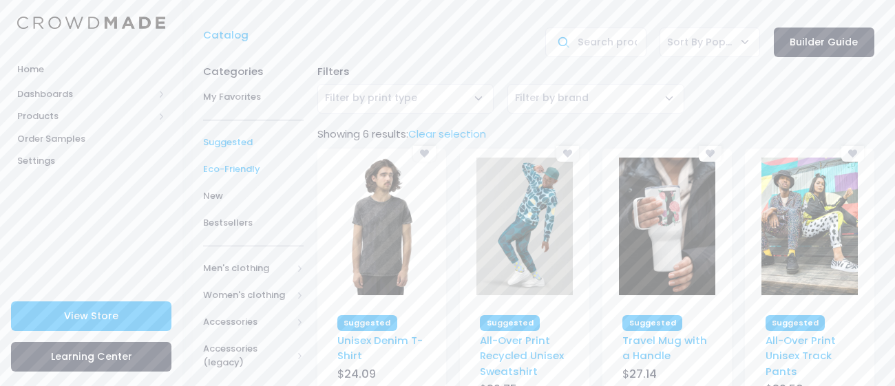  What do you see at coordinates (447, 134) in the screenshot?
I see `a: Clear selection` at bounding box center [447, 134].